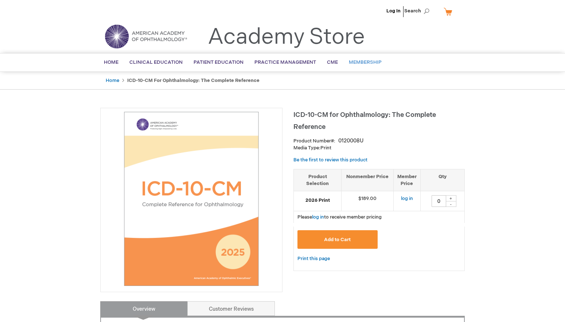  Describe the element at coordinates (317, 180) in the screenshot. I see `th: Product Selection` at that location.